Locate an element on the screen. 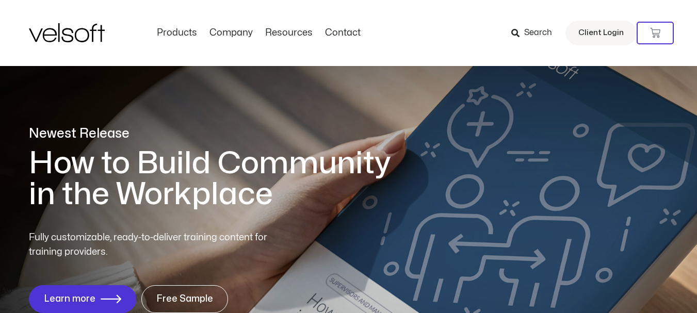  p: Fully customizable, ready-to-deliver training content for training providers. is located at coordinates (157, 245).